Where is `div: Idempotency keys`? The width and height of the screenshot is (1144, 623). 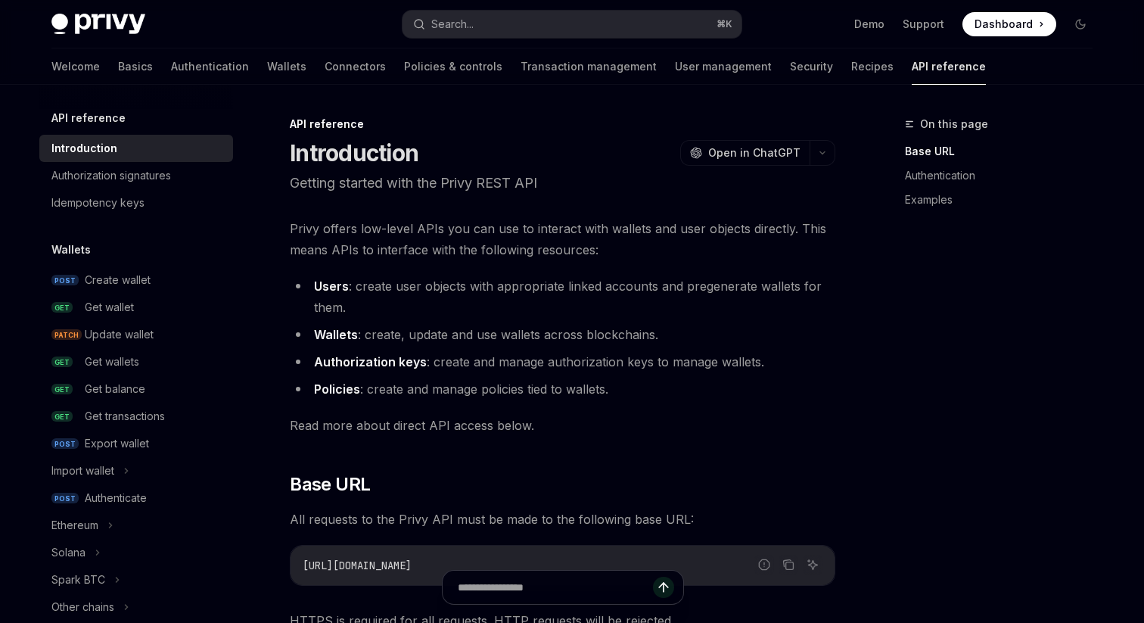
div: Idempotency keys is located at coordinates (98, 203).